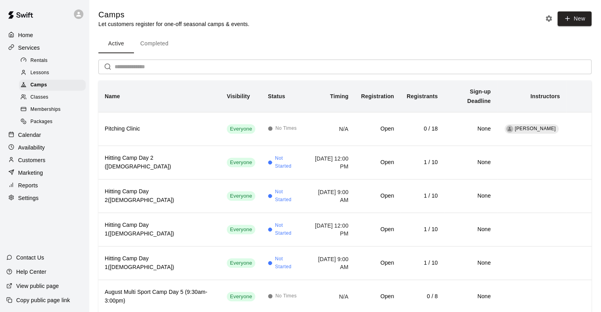 The image size is (601, 312). What do you see at coordinates (38, 286) in the screenshot?
I see `p: View public page` at bounding box center [38, 286].